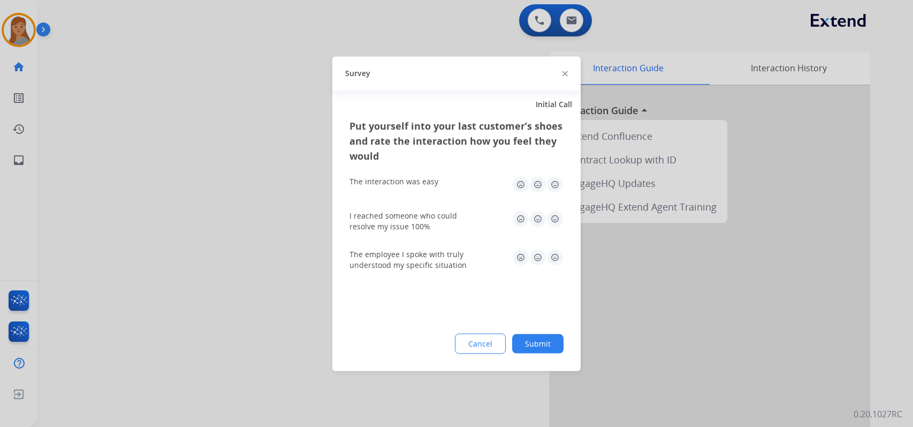 The image size is (913, 427). Describe the element at coordinates (414, 259) in the screenshot. I see `div: The employee I spoke with truly understood my specific situation` at that location.